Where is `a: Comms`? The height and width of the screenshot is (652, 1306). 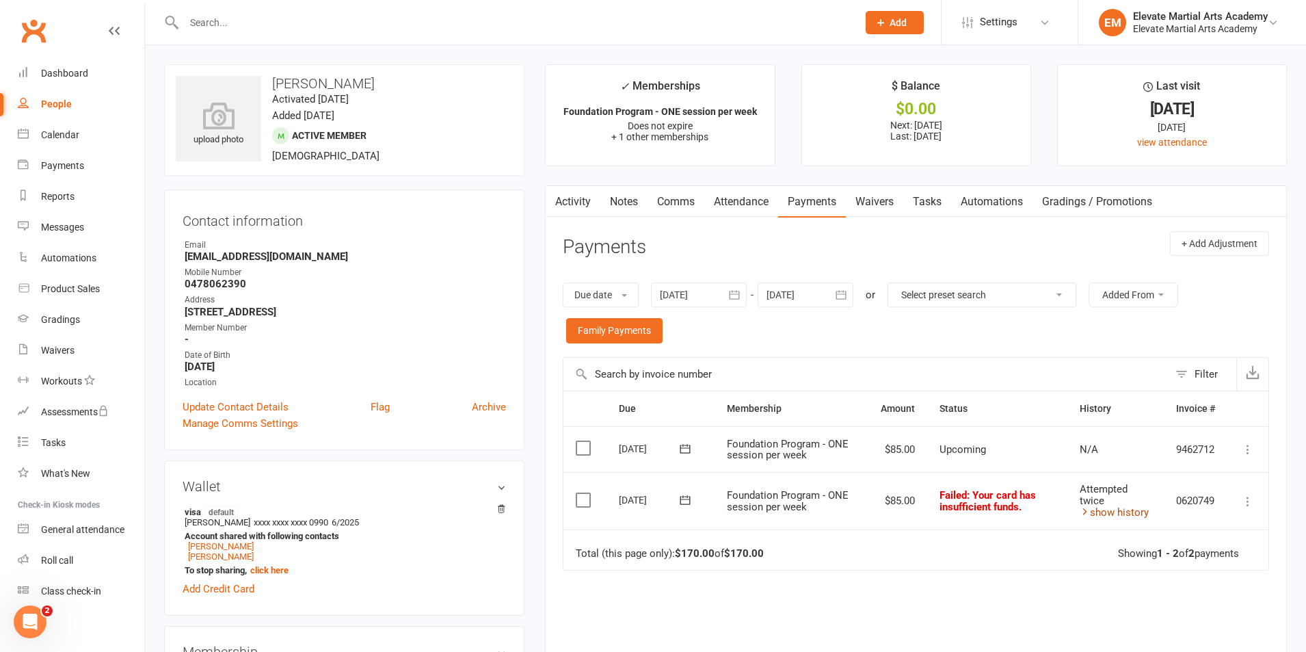 a: Comms is located at coordinates (676, 202).